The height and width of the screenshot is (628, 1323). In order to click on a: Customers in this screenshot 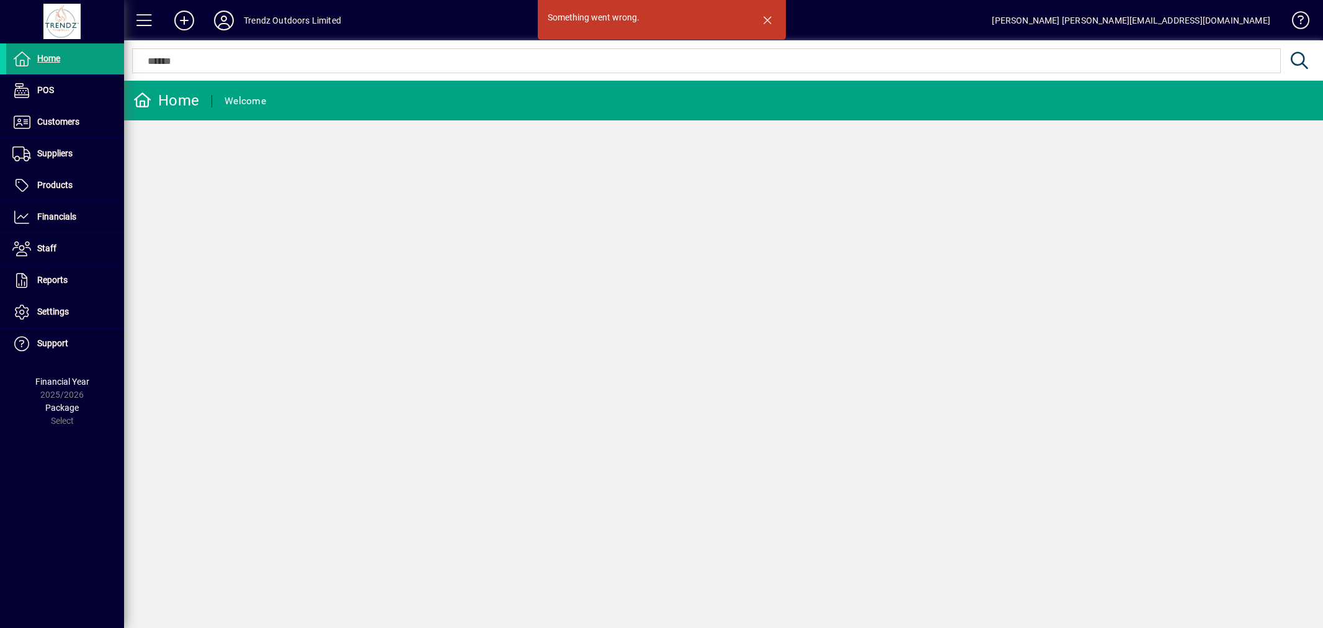, I will do `click(65, 122)`.